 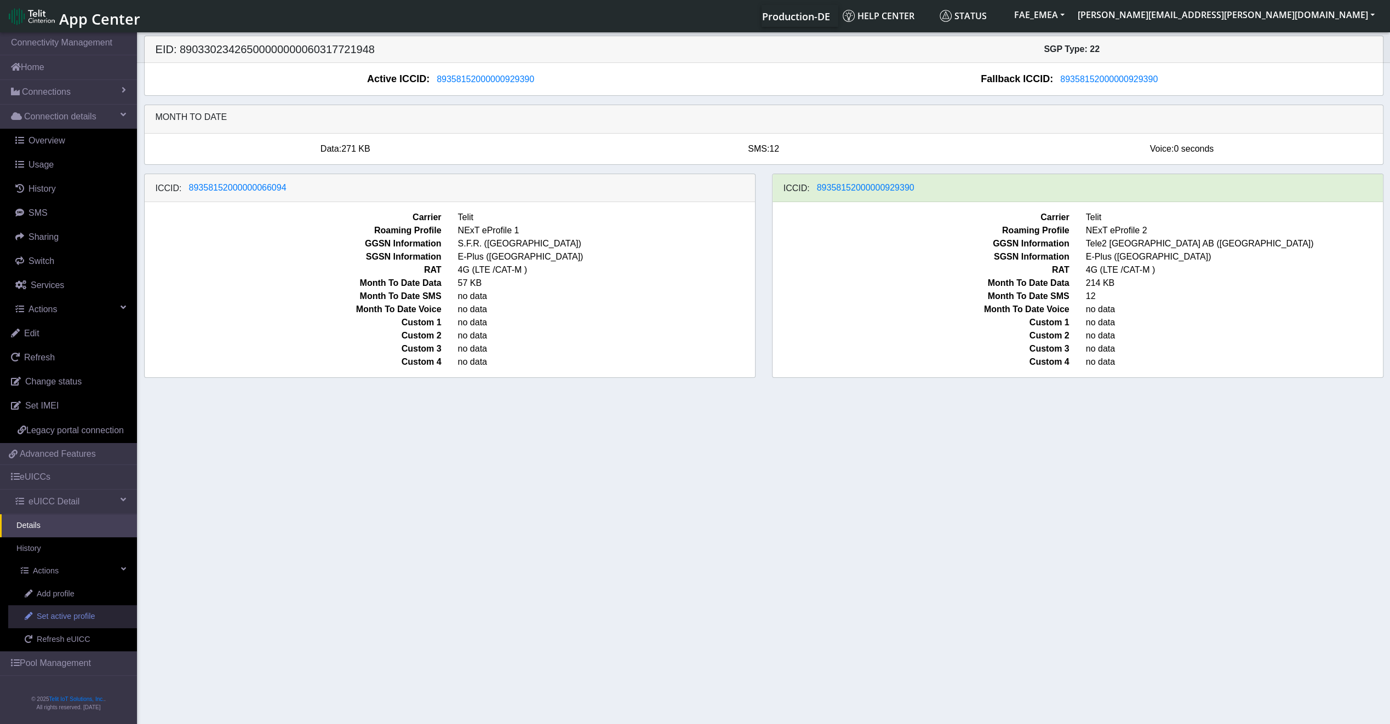 What do you see at coordinates (238, 187) in the screenshot?
I see `span: 89358152000000066094` at bounding box center [238, 187].